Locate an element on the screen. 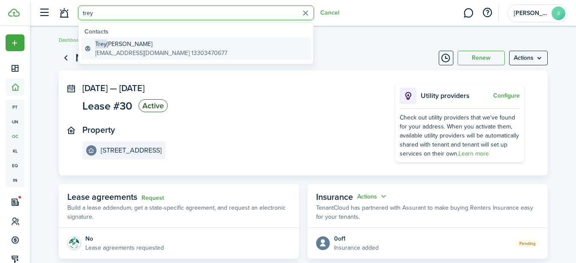 The width and height of the screenshot is (576, 263). button: Cancel is located at coordinates (330, 13).